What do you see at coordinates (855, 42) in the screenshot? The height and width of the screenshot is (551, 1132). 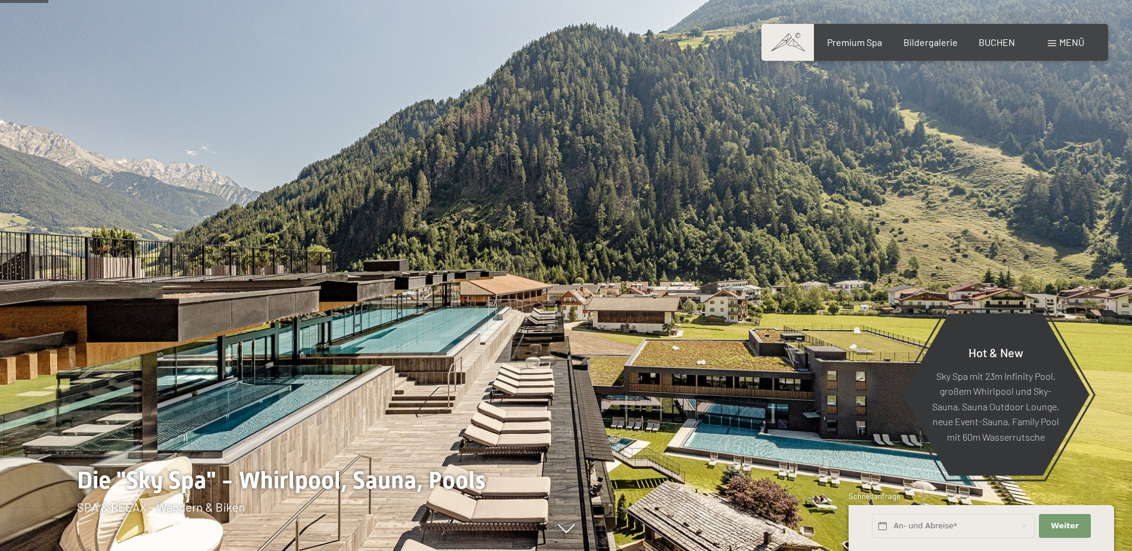 I see `span: Premium Spa` at bounding box center [855, 42].